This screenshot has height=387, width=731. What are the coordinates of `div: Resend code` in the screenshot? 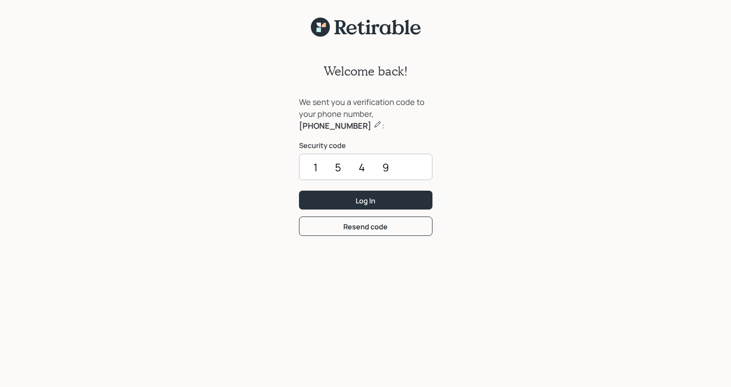 It's located at (365, 227).